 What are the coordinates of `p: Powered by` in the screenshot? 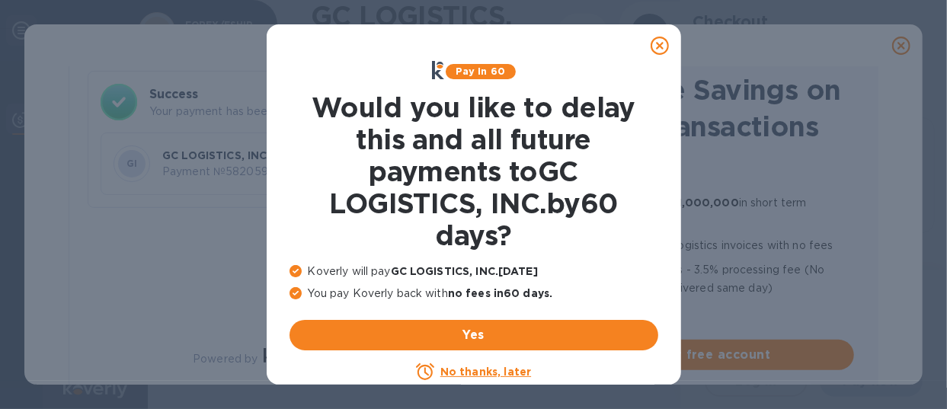 It's located at (225, 359).